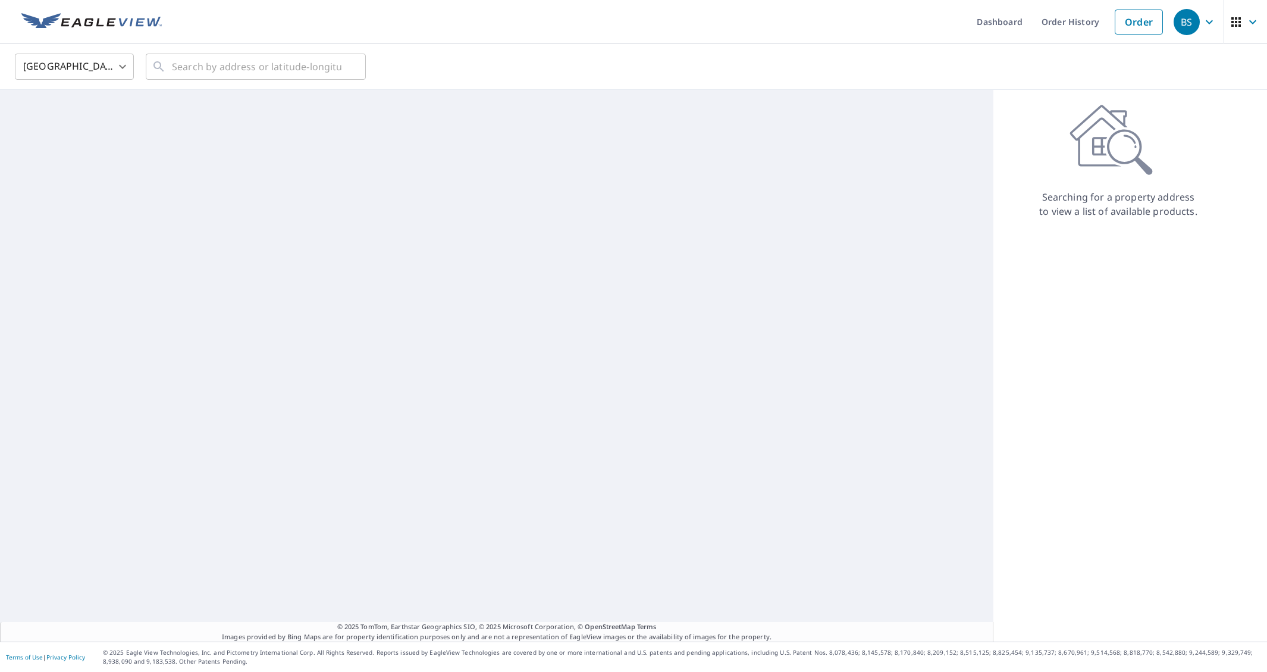  What do you see at coordinates (682, 657) in the screenshot?
I see `p: © 2025 Eagle View Technologies, Inc. and Pictometry International Corp. All Rights Reserved. Repo...` at bounding box center [682, 657].